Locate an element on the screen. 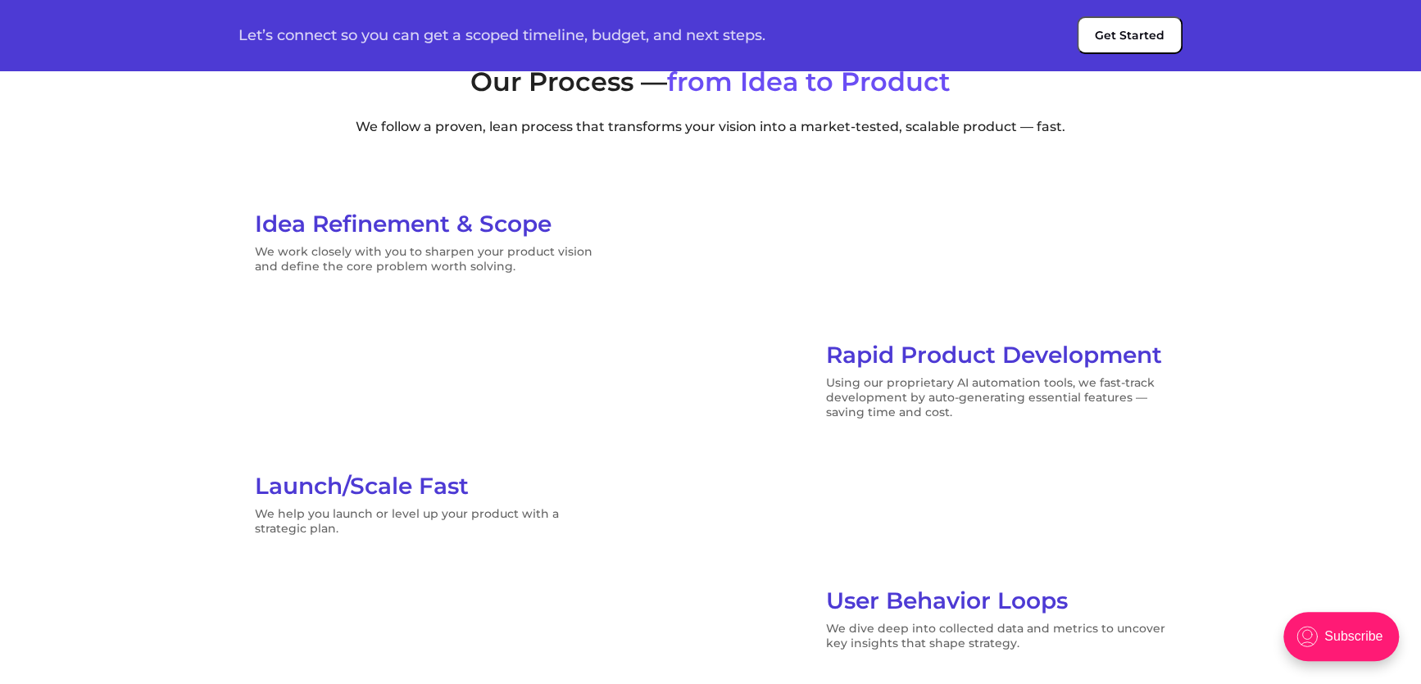 Image resolution: width=1421 pixels, height=684 pixels. h3: User Behavior Loops is located at coordinates (996, 601).